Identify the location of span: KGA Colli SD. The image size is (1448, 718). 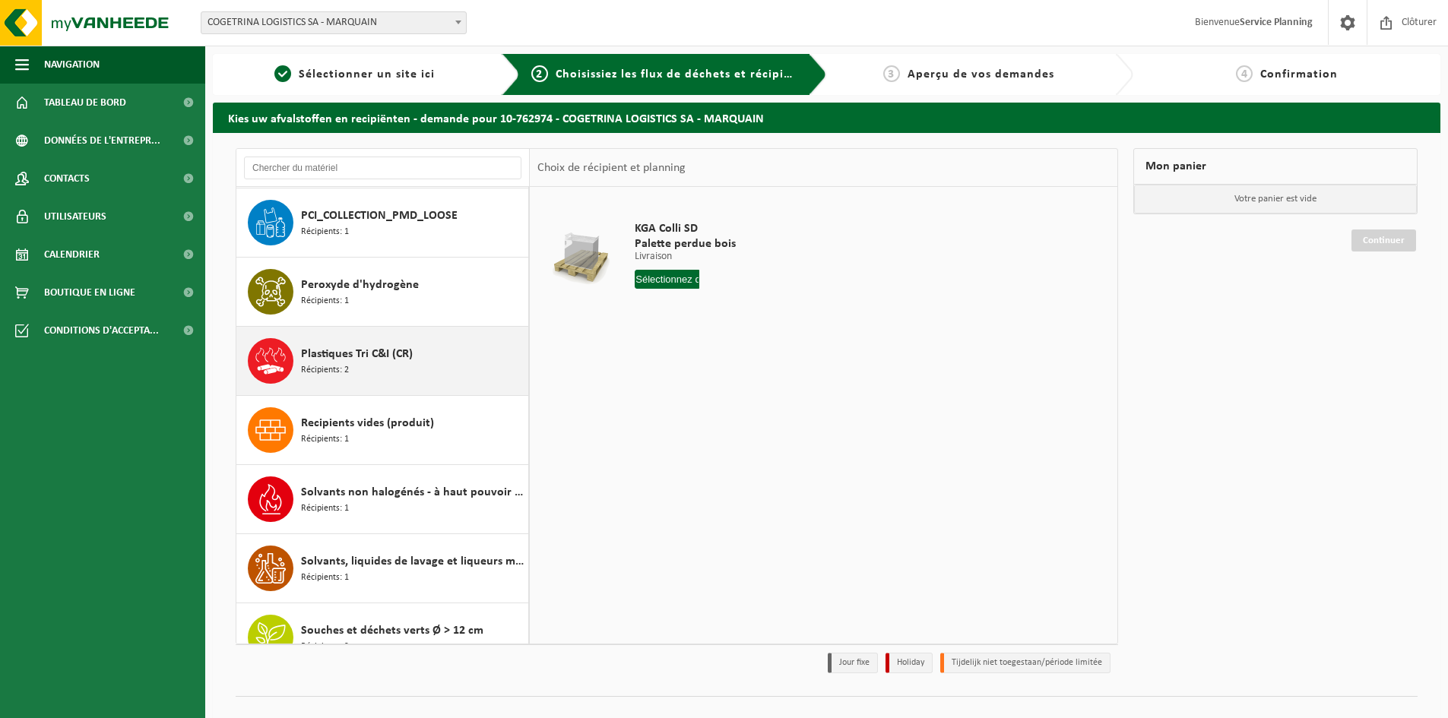
(699, 229).